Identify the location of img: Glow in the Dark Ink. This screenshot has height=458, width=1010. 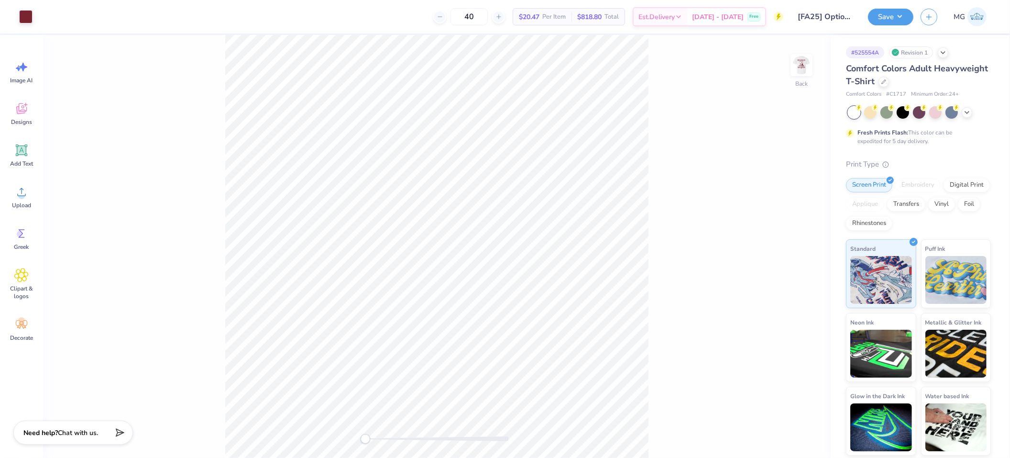
(881, 427).